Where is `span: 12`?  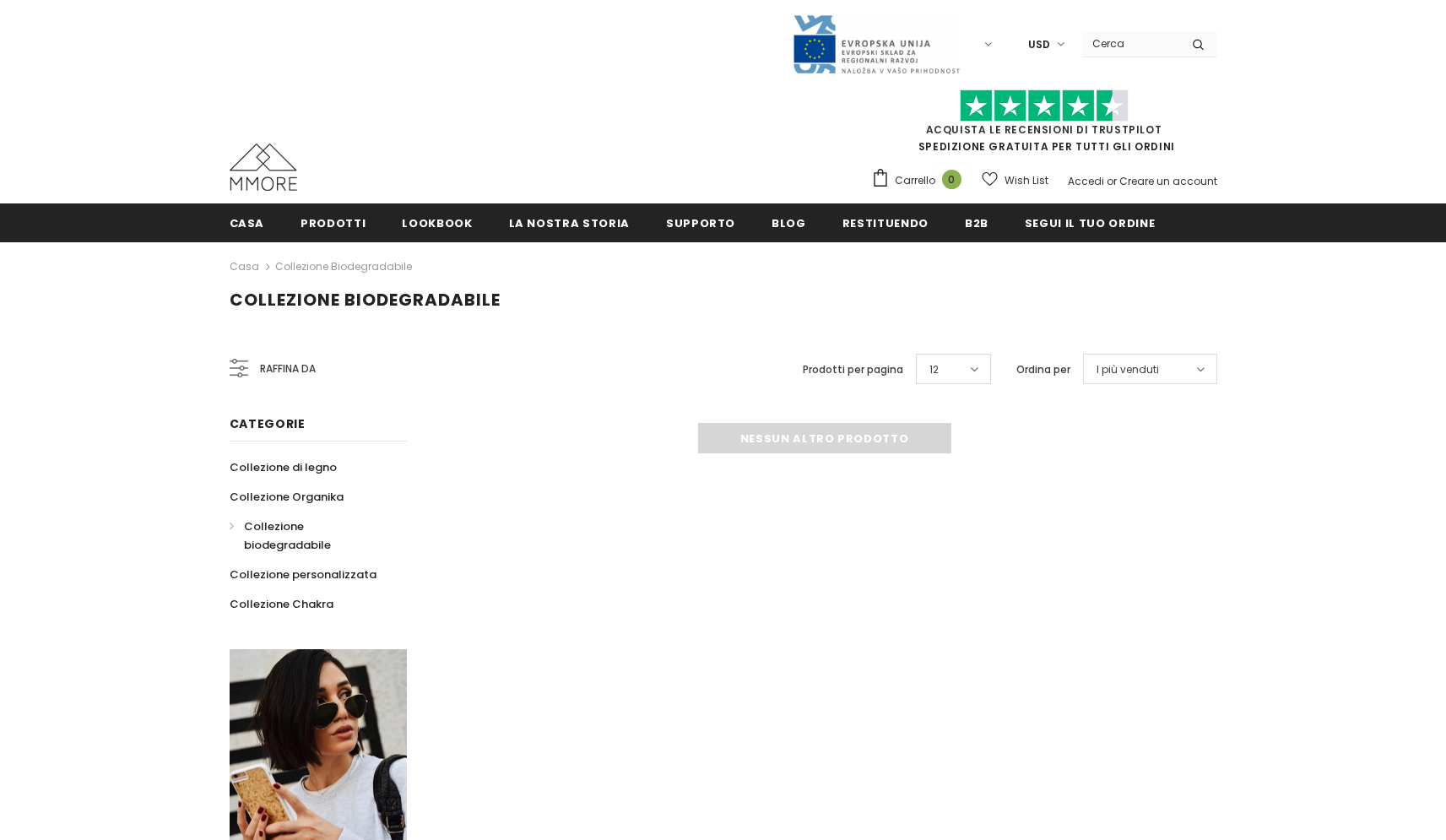 span: 12 is located at coordinates (933, 370).